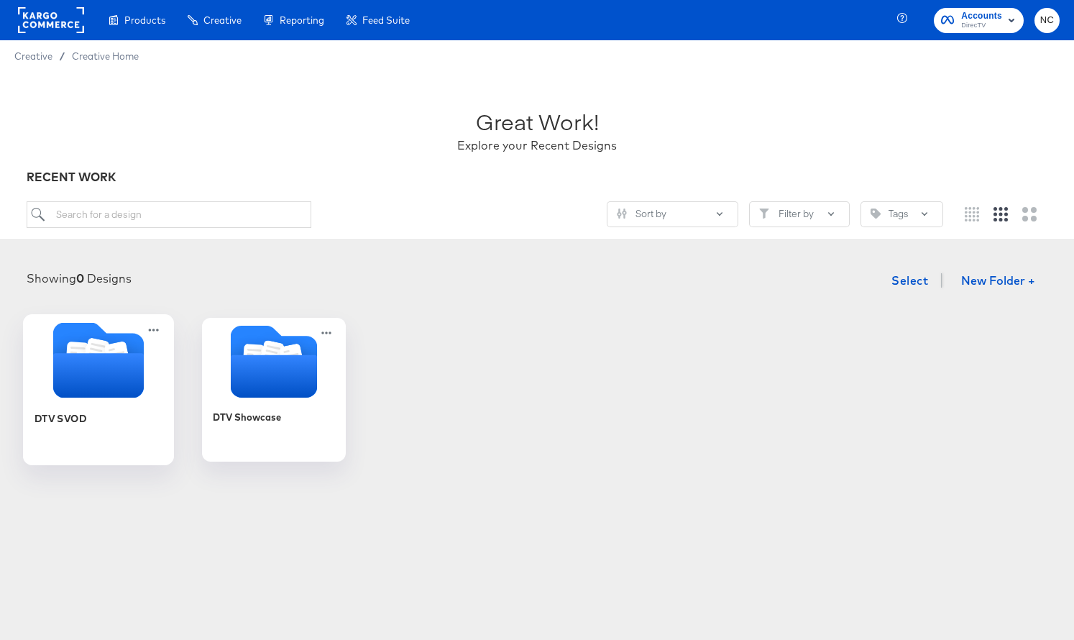  I want to click on div: Explore your Recent Designs, so click(537, 145).